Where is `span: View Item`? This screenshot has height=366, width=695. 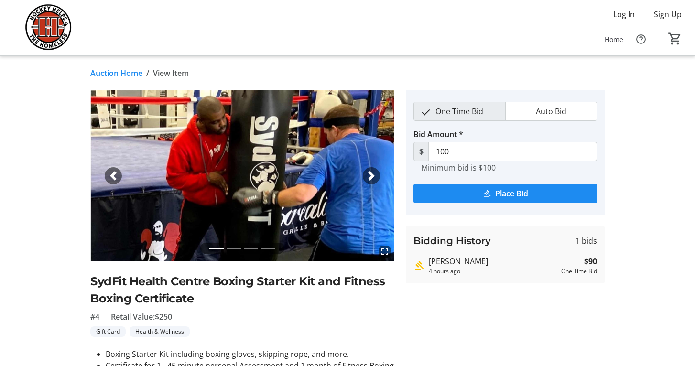
span: View Item is located at coordinates (171, 73).